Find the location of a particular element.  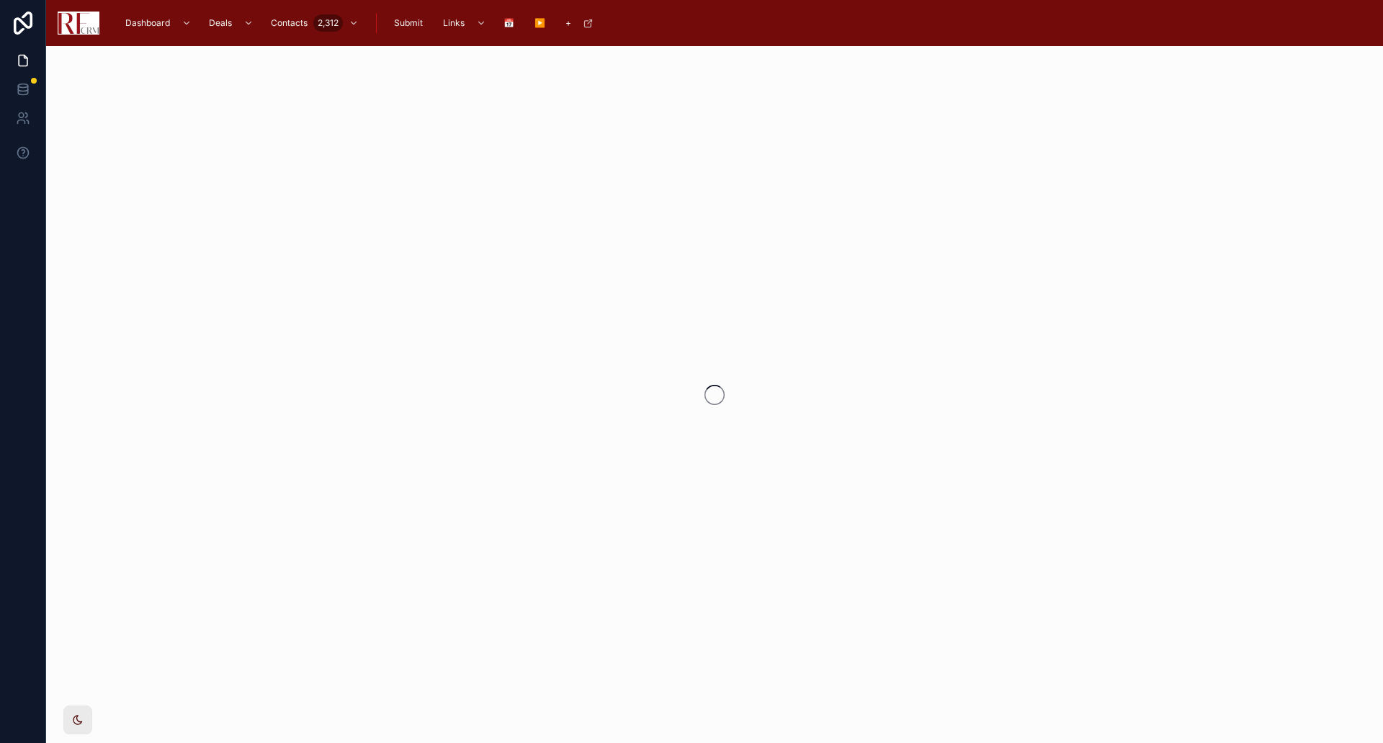

div: 2,312 is located at coordinates (328, 23).